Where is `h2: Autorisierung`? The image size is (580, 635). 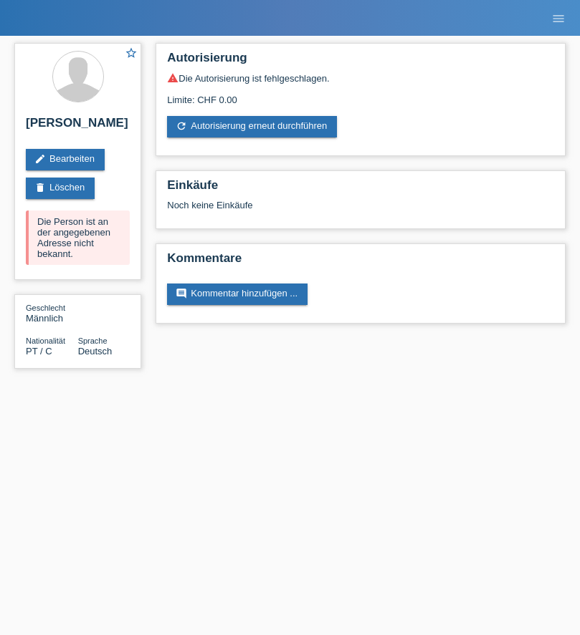
h2: Autorisierung is located at coordinates (360, 62).